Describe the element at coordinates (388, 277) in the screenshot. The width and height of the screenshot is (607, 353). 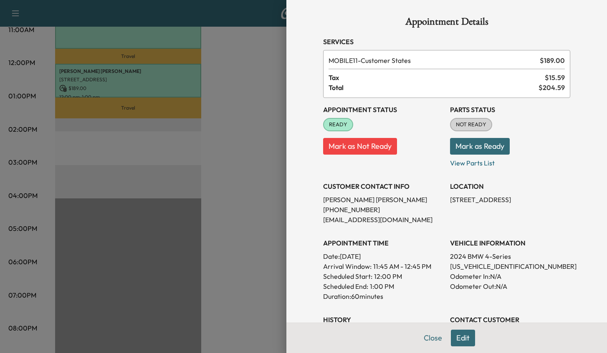
I see `p: 12:00 PM` at that location.